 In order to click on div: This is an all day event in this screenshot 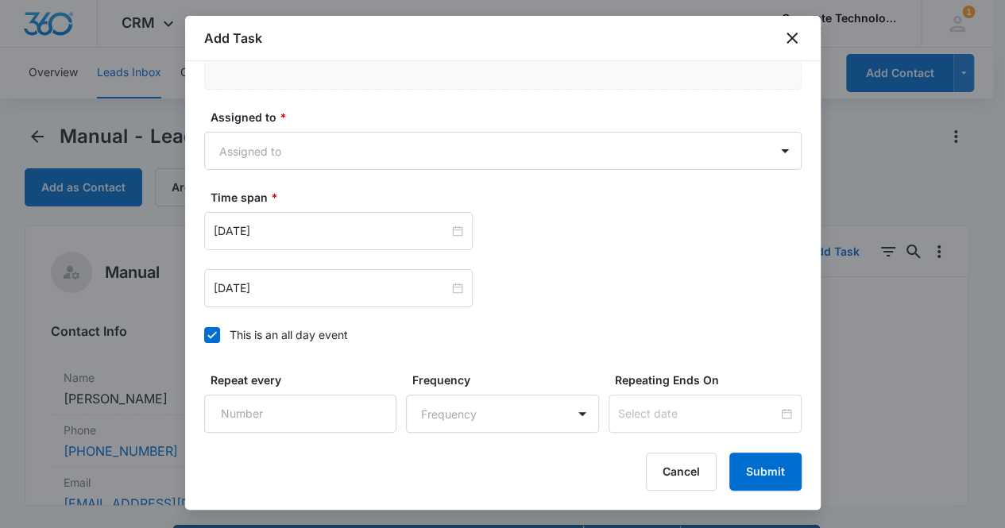, I will do `click(288, 334)`.